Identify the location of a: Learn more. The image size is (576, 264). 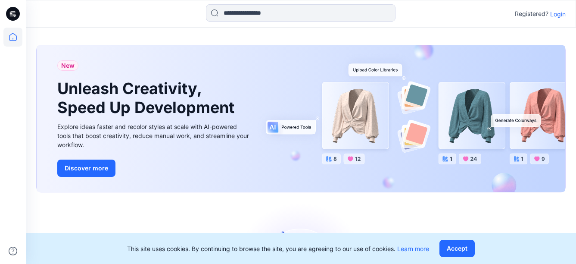
(413, 248).